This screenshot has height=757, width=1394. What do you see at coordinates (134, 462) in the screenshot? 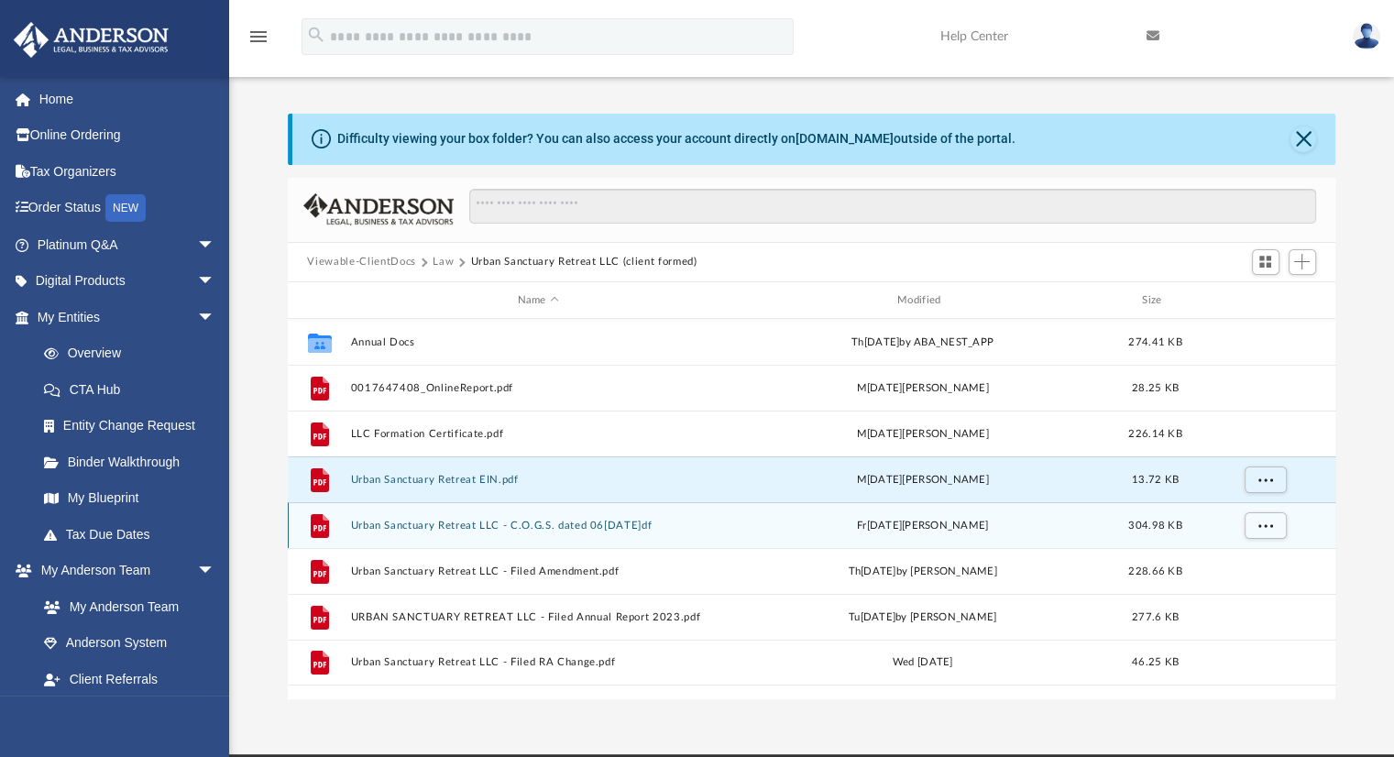
I see `a: Binder Walkthrough` at bounding box center [134, 462].